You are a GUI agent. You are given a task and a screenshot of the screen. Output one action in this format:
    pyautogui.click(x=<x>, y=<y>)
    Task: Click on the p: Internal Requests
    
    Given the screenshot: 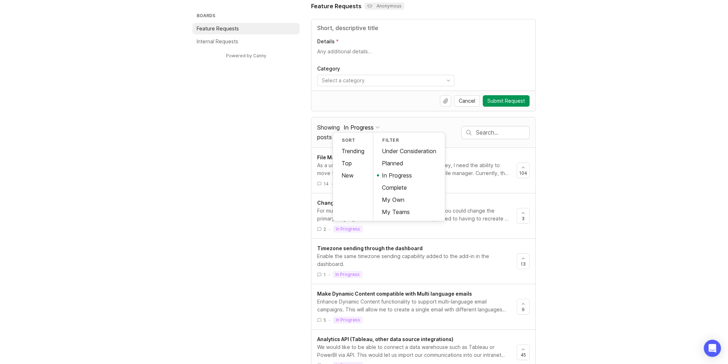 What is the action you would take?
    pyautogui.click(x=217, y=41)
    